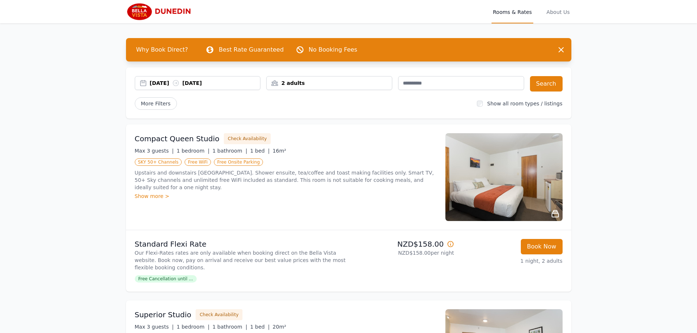 This screenshot has height=333, width=697. Describe the element at coordinates (279, 151) in the screenshot. I see `span: 16m²` at that location.